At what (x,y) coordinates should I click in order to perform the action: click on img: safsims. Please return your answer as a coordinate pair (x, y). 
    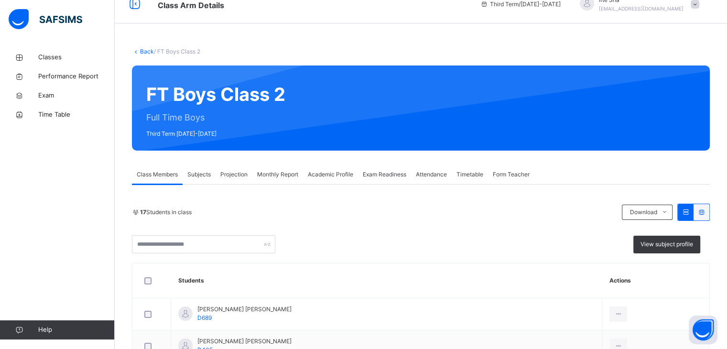
    Looking at the image, I should click on (45, 19).